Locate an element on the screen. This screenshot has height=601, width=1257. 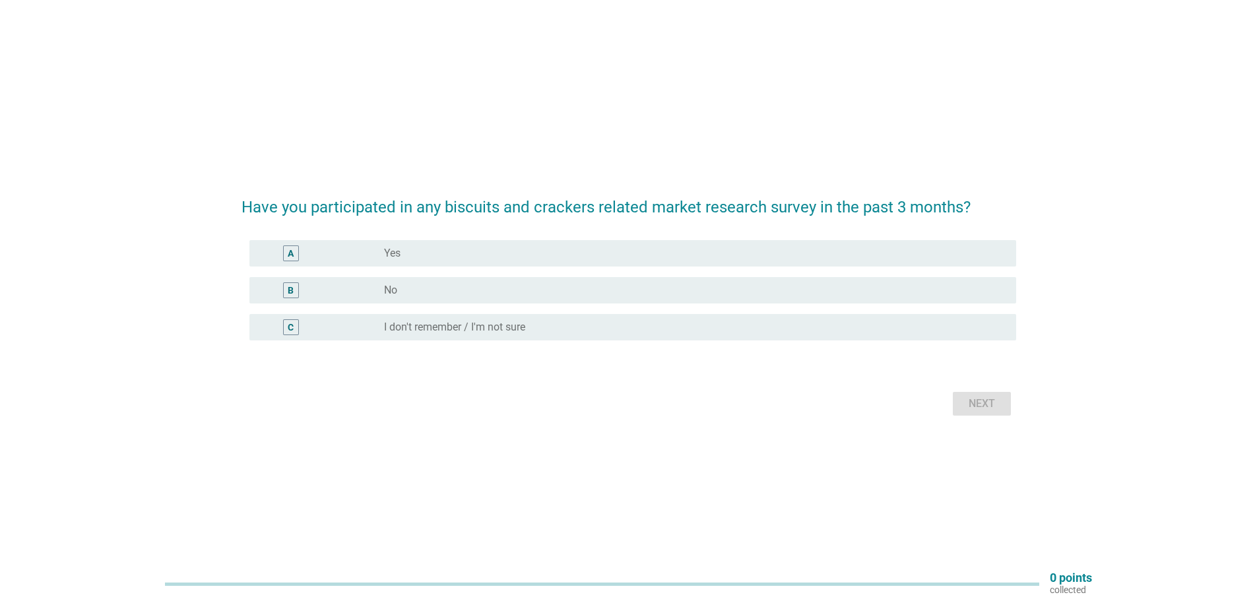
p: collected is located at coordinates (1071, 590).